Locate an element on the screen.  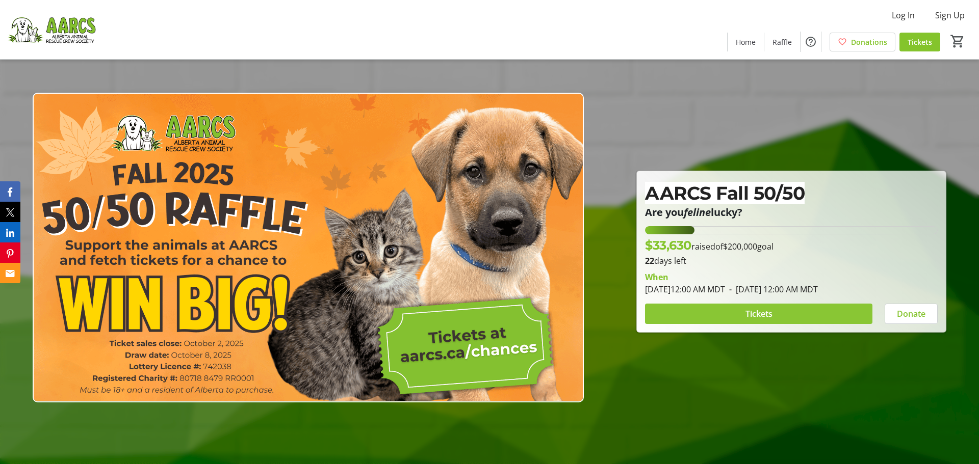
em: feline is located at coordinates (697, 212).